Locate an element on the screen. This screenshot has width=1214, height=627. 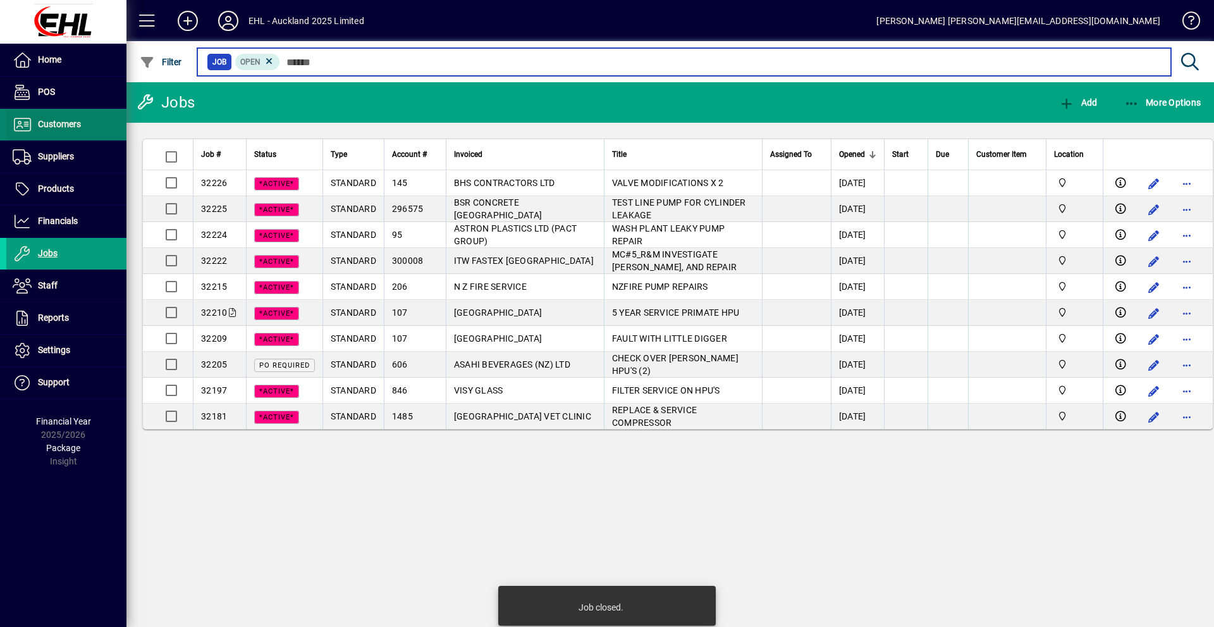
span: Reports is located at coordinates (53, 317).